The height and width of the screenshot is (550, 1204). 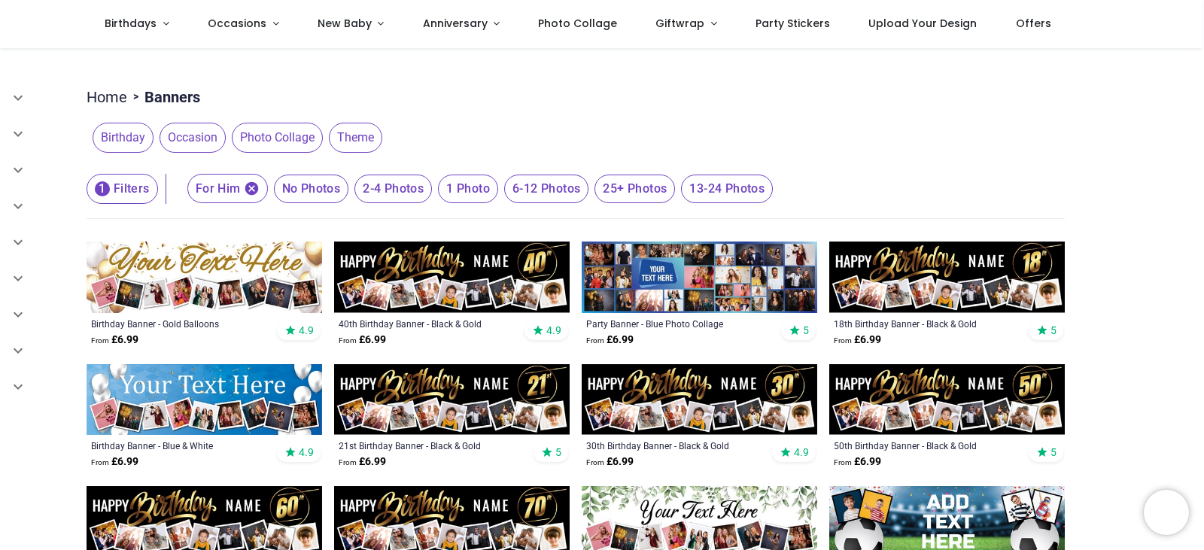 I want to click on span: Theme, so click(x=355, y=138).